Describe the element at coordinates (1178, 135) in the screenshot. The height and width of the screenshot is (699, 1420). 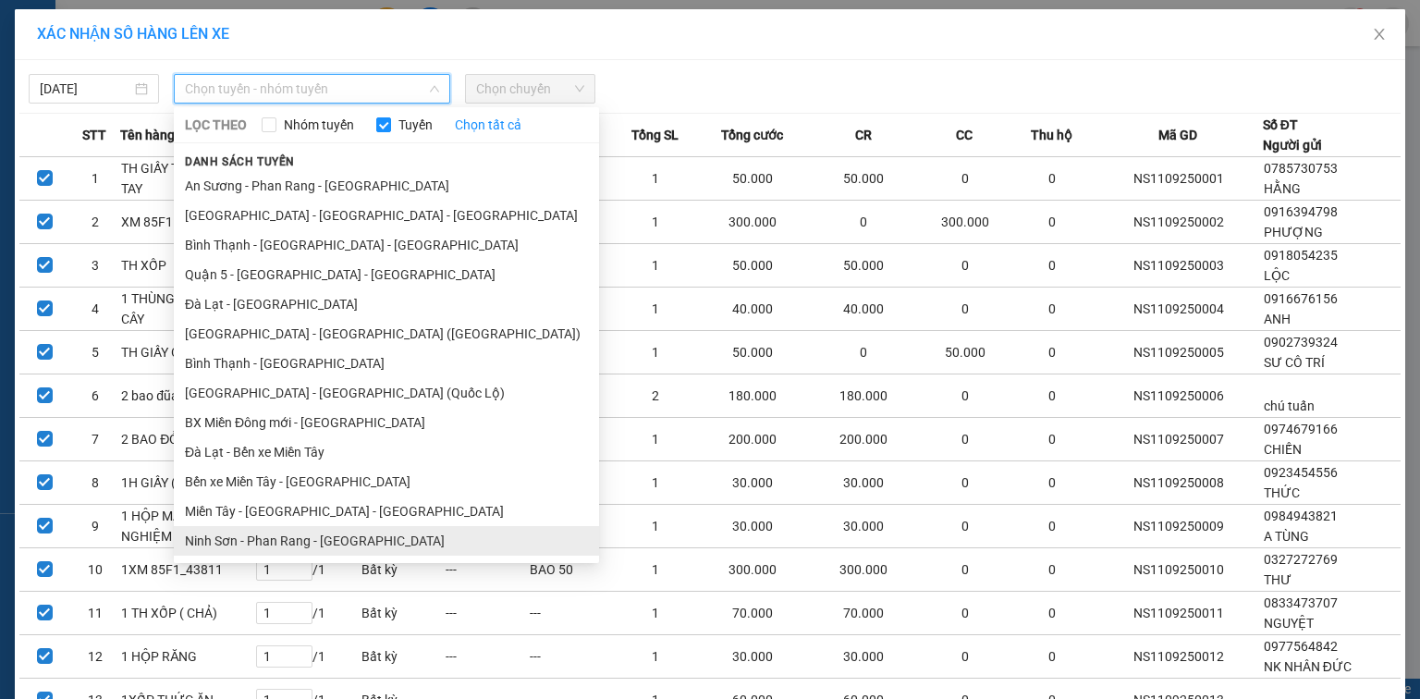
I see `span: Mã GD` at that location.